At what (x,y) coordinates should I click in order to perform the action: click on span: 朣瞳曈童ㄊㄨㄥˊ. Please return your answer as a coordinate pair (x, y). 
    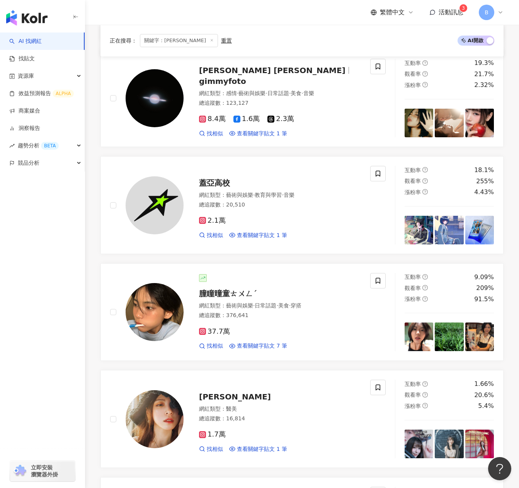
    Looking at the image, I should click on (228, 293).